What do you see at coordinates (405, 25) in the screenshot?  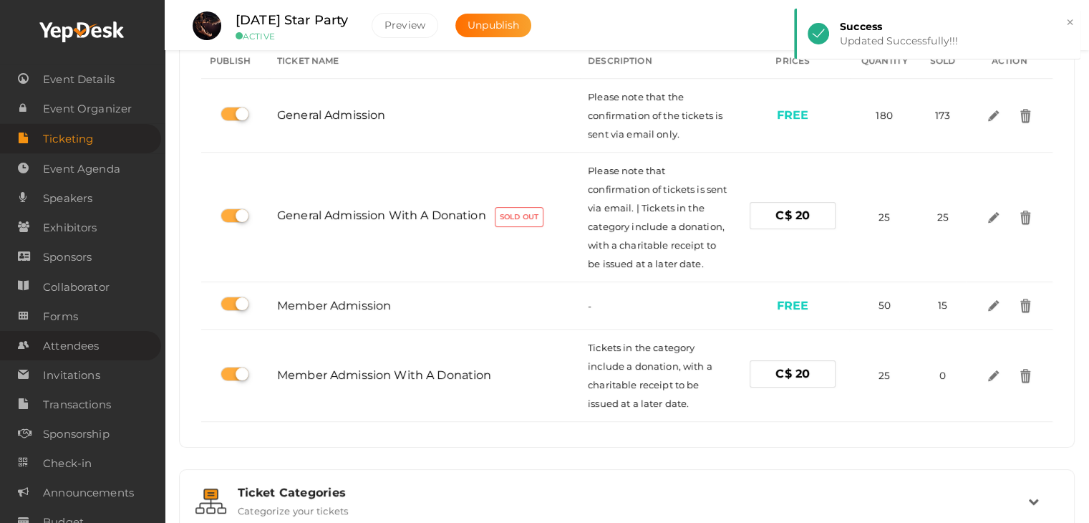 I see `button: Preview` at bounding box center [405, 25].